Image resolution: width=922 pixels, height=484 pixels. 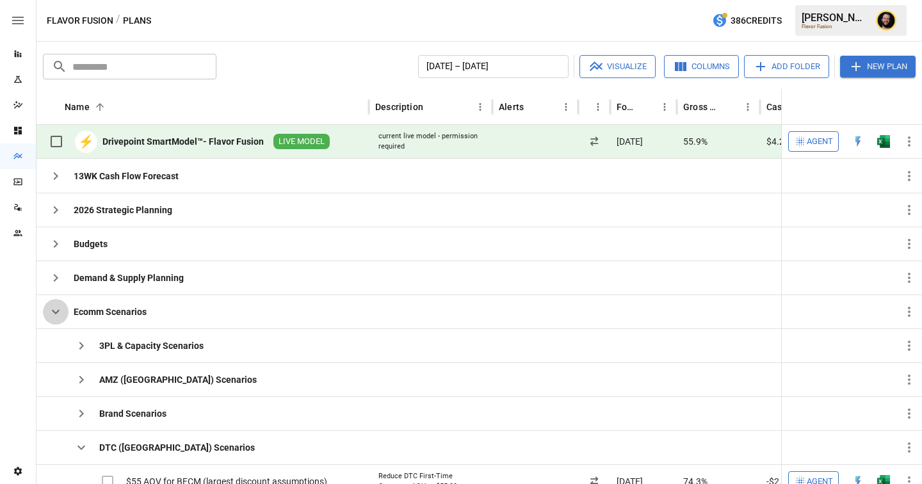 What do you see at coordinates (123, 210) in the screenshot?
I see `div: 2026 Strategic Planning` at bounding box center [123, 210].